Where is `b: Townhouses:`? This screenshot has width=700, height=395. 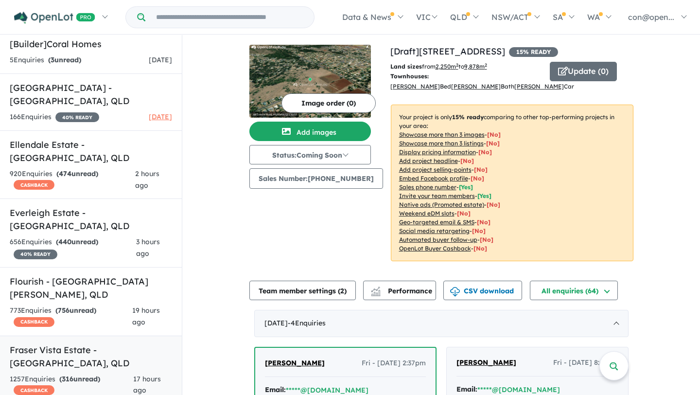
b: Townhouses: is located at coordinates (409, 76).